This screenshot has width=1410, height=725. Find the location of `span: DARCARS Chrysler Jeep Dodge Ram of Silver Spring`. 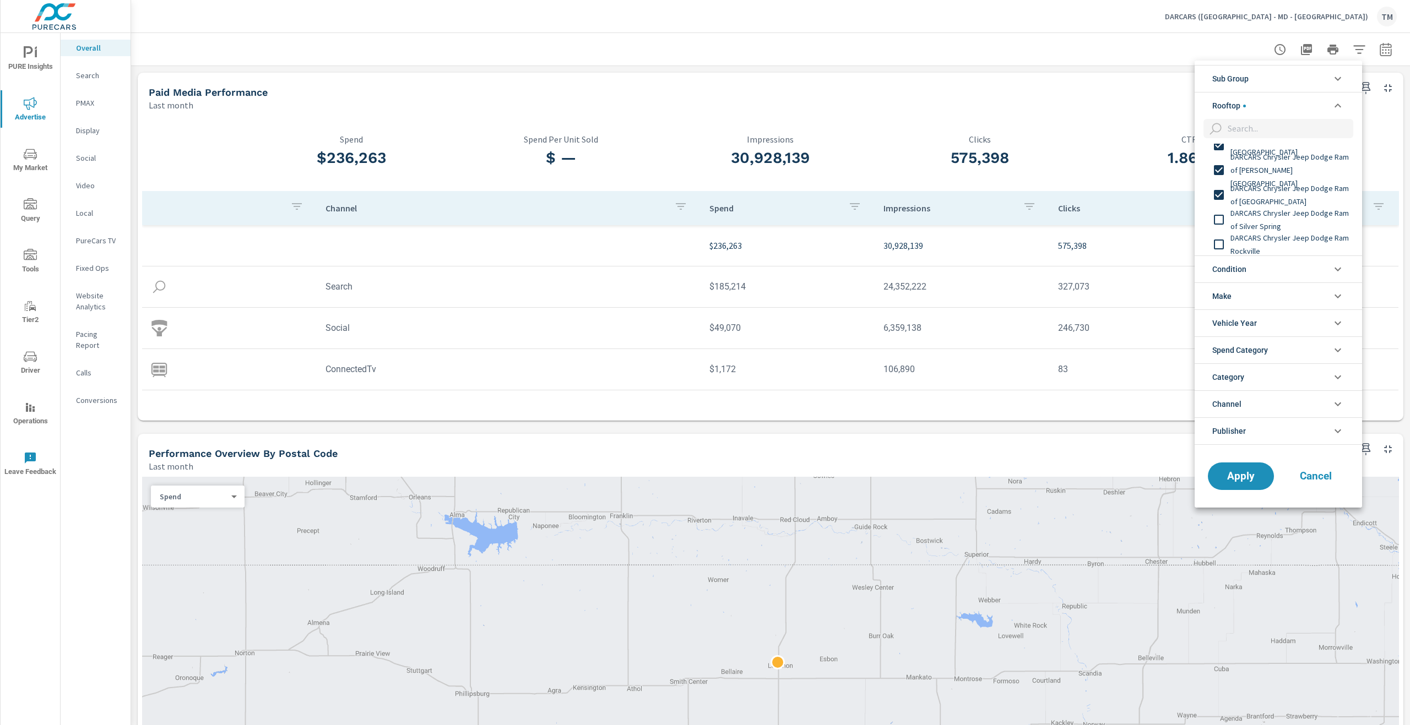

span: DARCARS Chrysler Jeep Dodge Ram of Silver Spring is located at coordinates (1290, 220).